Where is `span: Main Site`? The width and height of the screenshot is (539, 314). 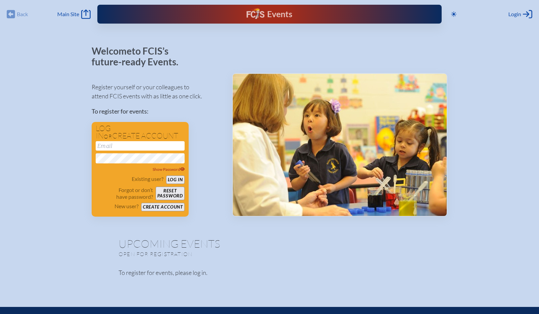
span: Main Site is located at coordinates (68, 14).